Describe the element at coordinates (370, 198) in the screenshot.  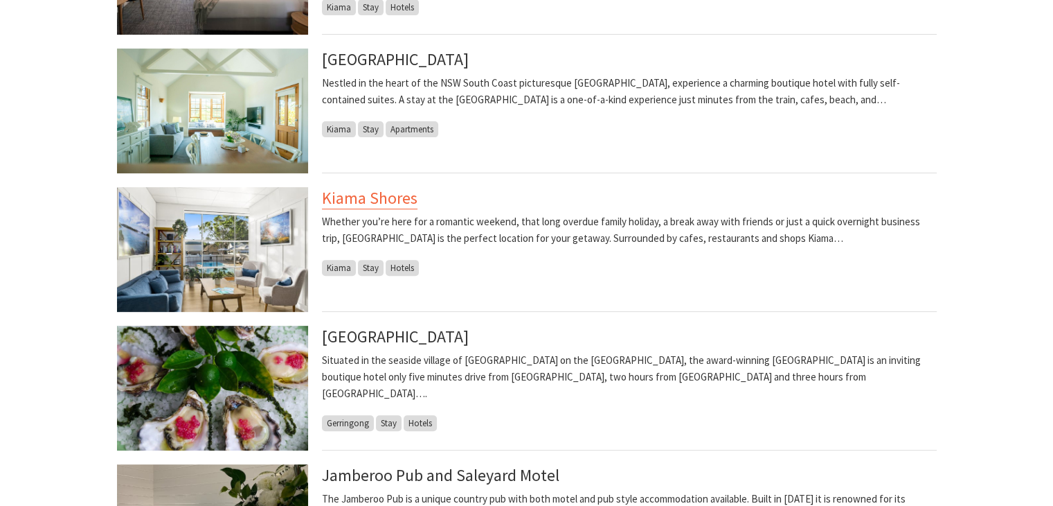
I see `a: Kiama Shores` at that location.